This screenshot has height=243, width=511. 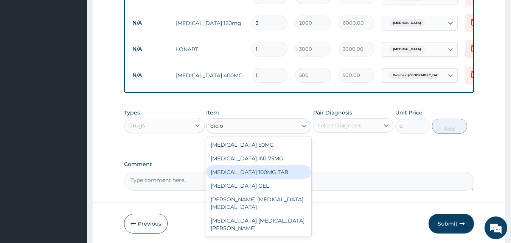 What do you see at coordinates (340, 125) in the screenshot?
I see `div: Select Diagnosis` at bounding box center [340, 125].